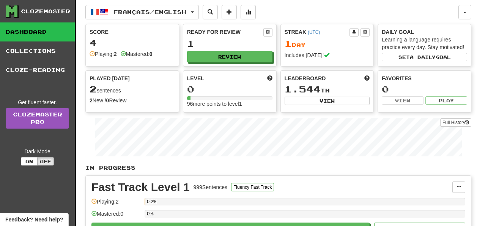 The height and width of the screenshot is (226, 477). What do you see at coordinates (303, 89) in the screenshot?
I see `span: 1.544` at bounding box center [303, 89].